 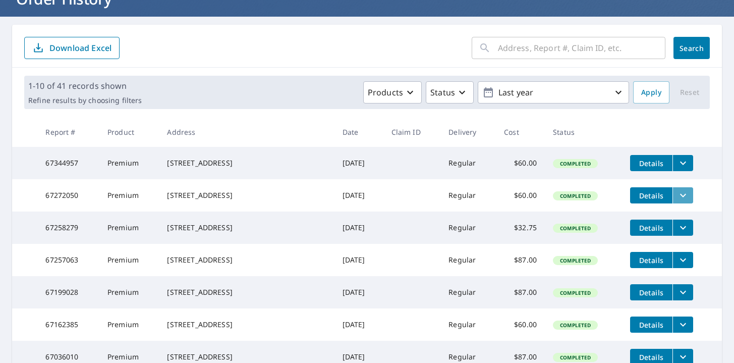 I want to click on button: Apply, so click(x=651, y=92).